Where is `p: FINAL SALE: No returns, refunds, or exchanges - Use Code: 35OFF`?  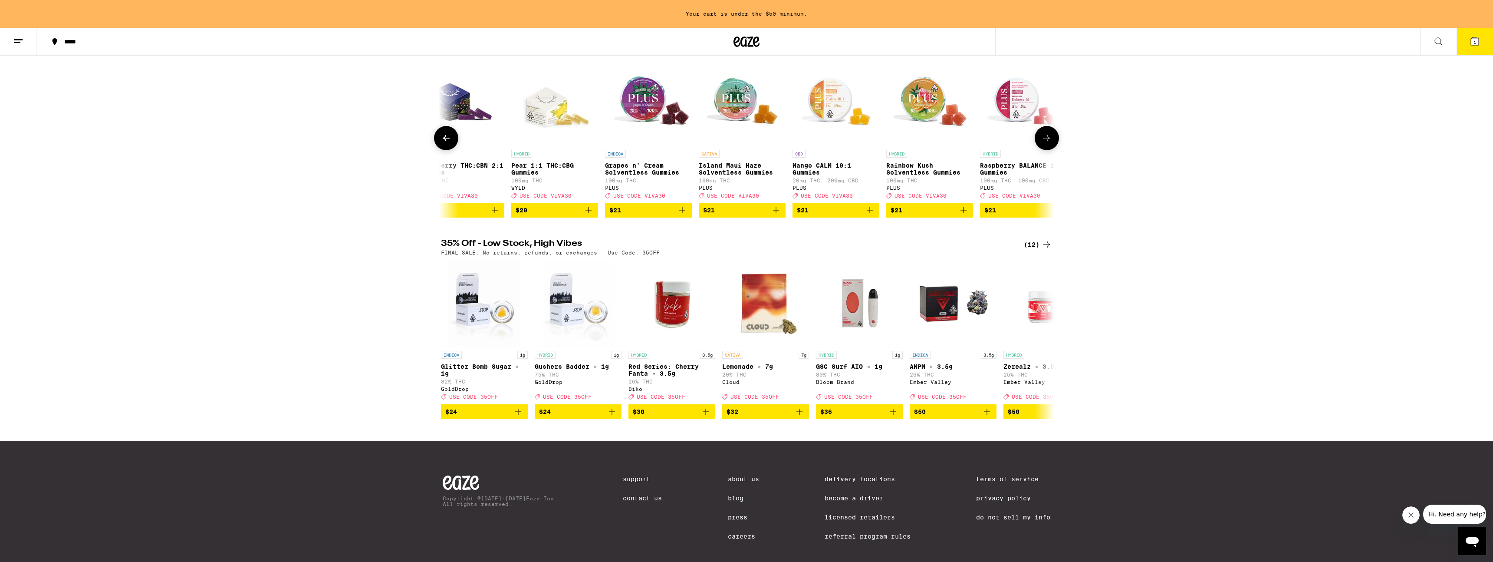 p: FINAL SALE: No returns, refunds, or exchanges - Use Code: 35OFF is located at coordinates (550, 252).